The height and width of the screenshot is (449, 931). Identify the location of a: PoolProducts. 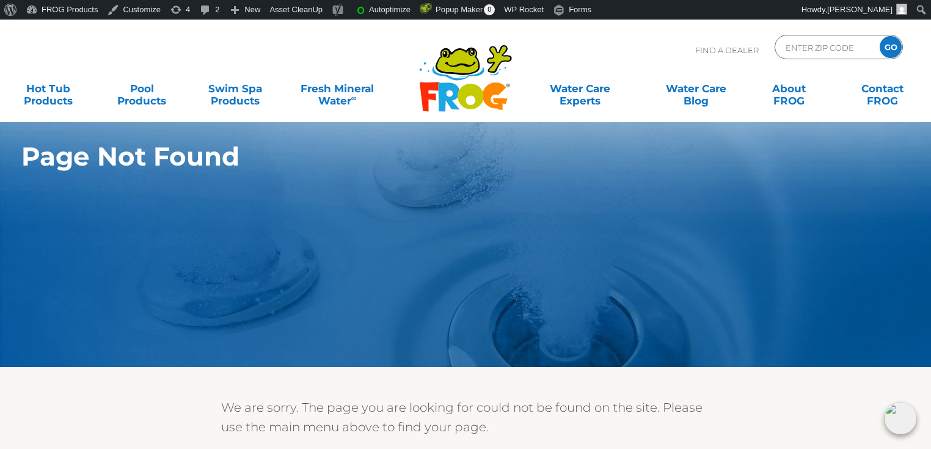
(142, 89).